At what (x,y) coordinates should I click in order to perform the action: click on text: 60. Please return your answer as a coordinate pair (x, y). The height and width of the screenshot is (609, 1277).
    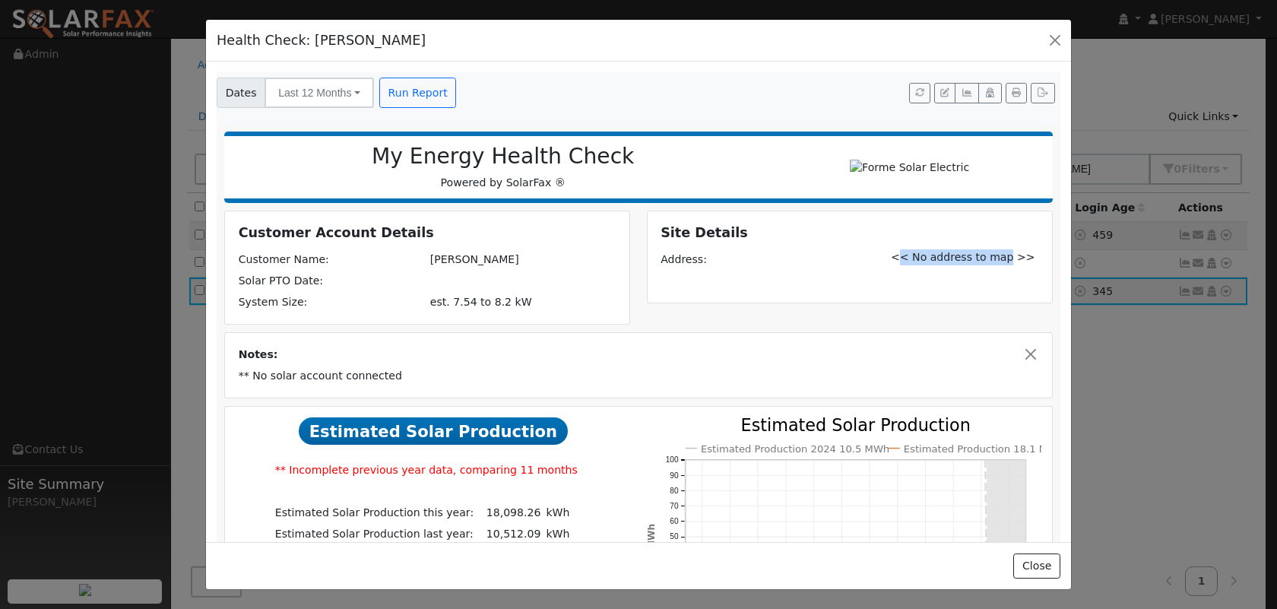
    Looking at the image, I should click on (674, 521).